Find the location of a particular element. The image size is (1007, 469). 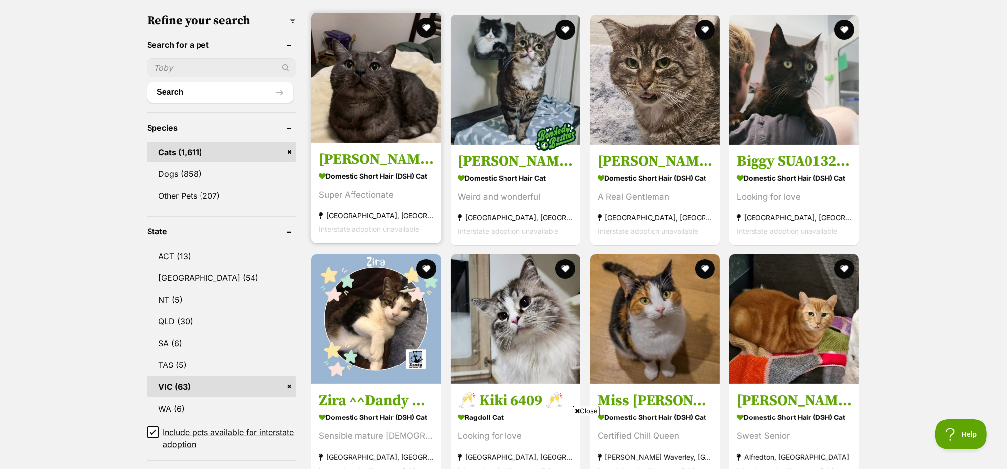

a: QLD (30) is located at coordinates (221, 321).